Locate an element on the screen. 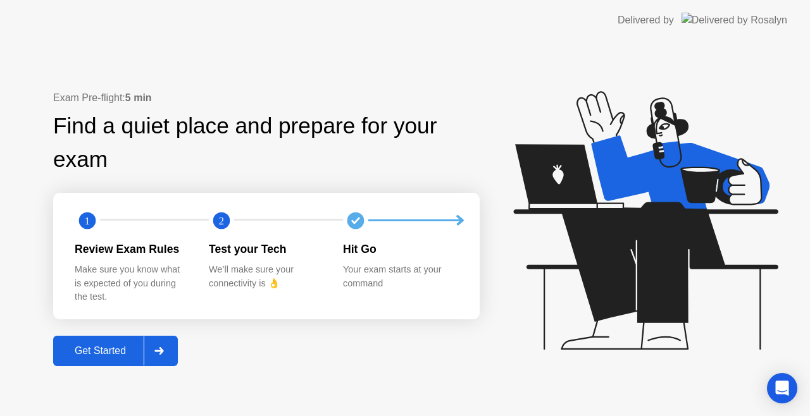 The height and width of the screenshot is (416, 810). div: Delivered by is located at coordinates (645, 20).